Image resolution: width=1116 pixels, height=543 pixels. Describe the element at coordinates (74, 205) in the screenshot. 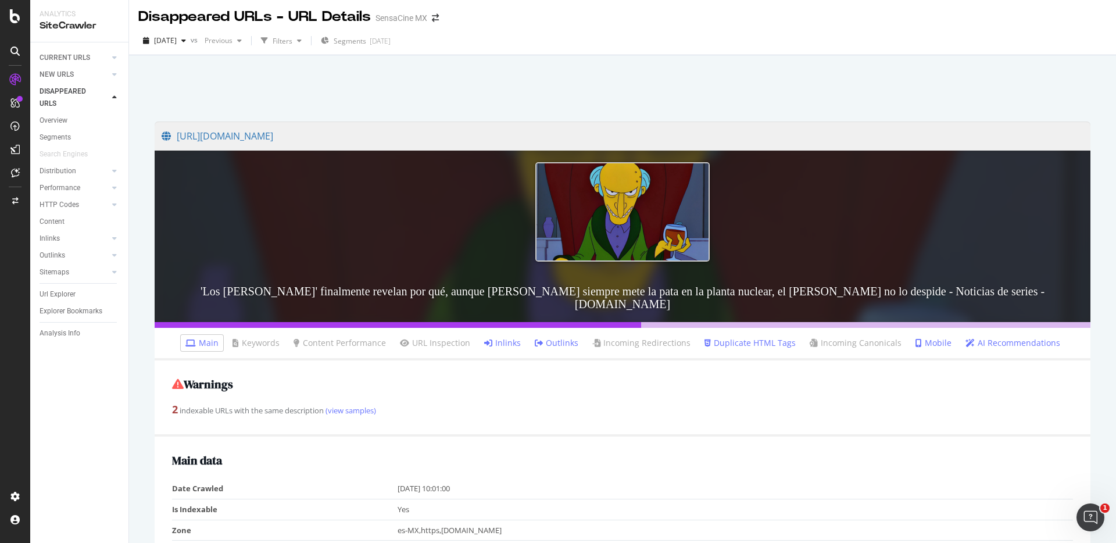

I see `a: HTTP Codes` at that location.